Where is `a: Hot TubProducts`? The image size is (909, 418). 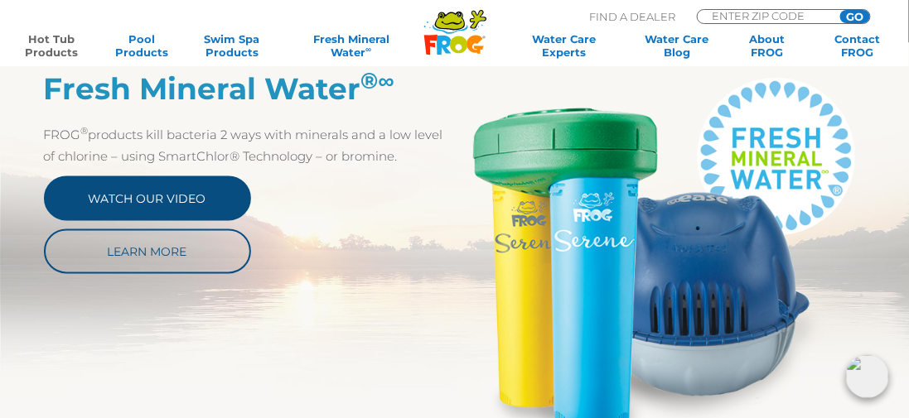 a: Hot TubProducts is located at coordinates (51, 46).